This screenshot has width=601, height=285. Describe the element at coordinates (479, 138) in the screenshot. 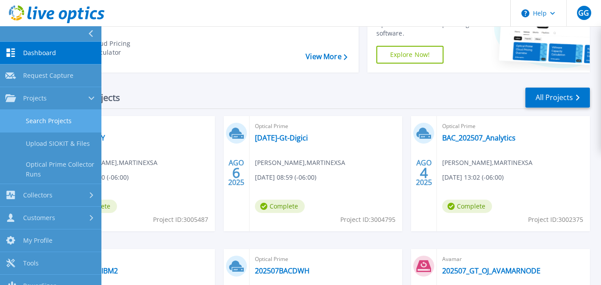

I see `a: BAC_202507_Analytics` at that location.